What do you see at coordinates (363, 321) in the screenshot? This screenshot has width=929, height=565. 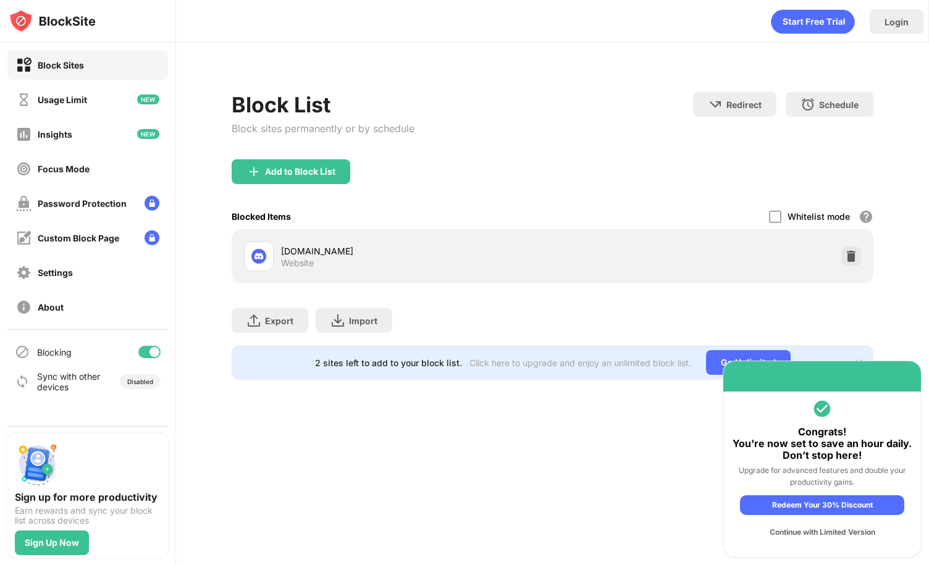 I see `div: Import` at bounding box center [363, 321].